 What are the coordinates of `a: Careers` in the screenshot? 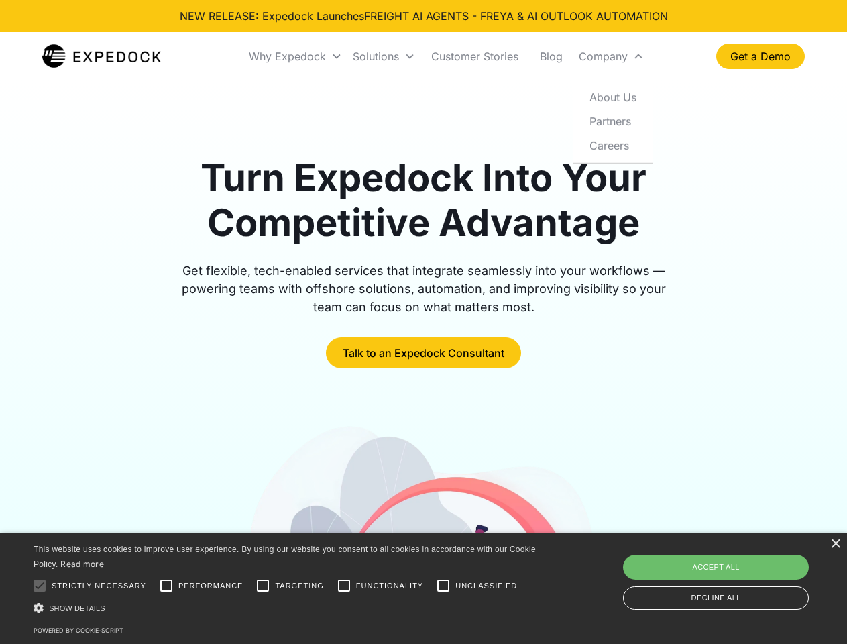 It's located at (613, 145).